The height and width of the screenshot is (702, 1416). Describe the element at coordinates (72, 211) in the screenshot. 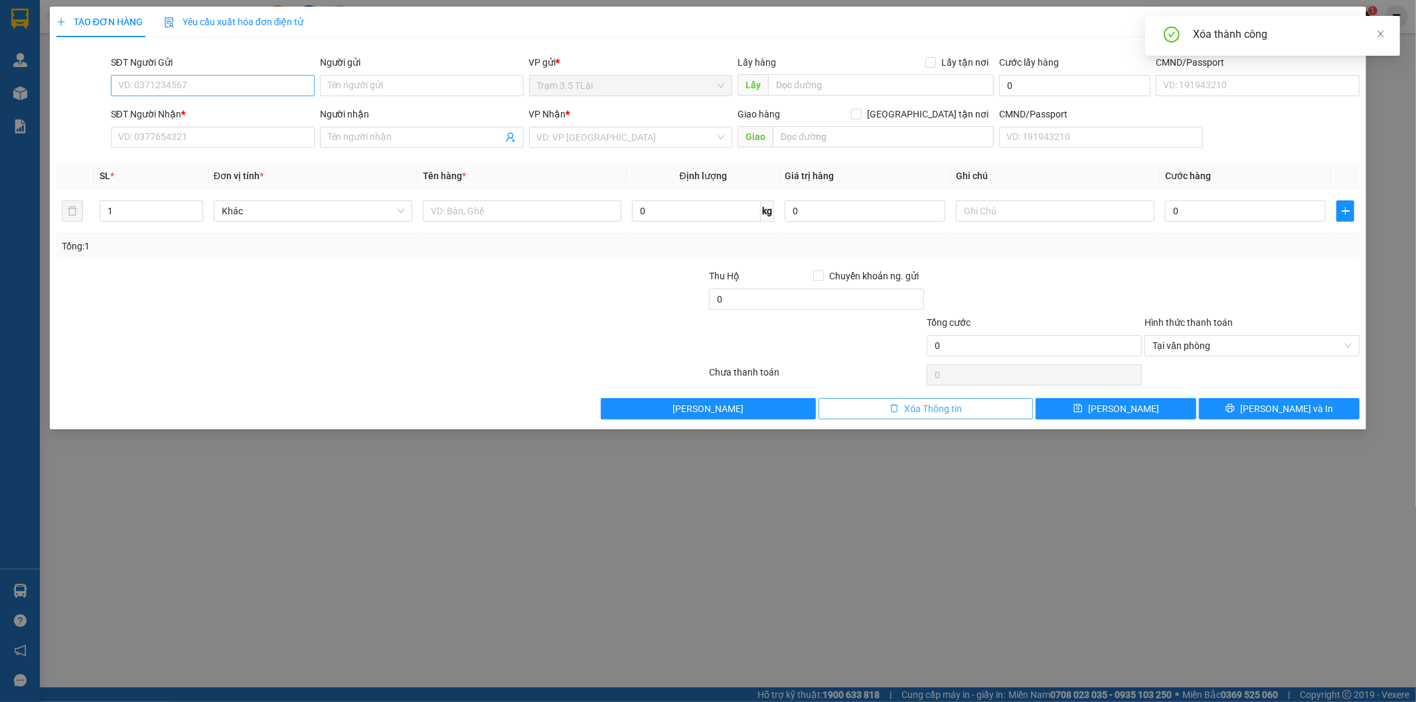

I see `button: delete` at that location.